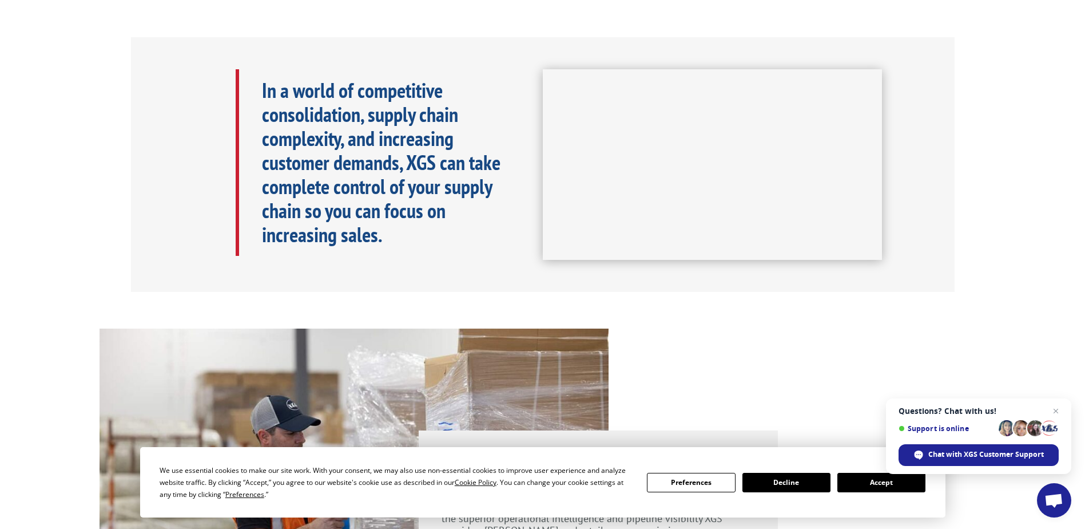 The width and height of the screenshot is (1085, 529). What do you see at coordinates (787, 482) in the screenshot?
I see `button: Decline` at bounding box center [787, 482].